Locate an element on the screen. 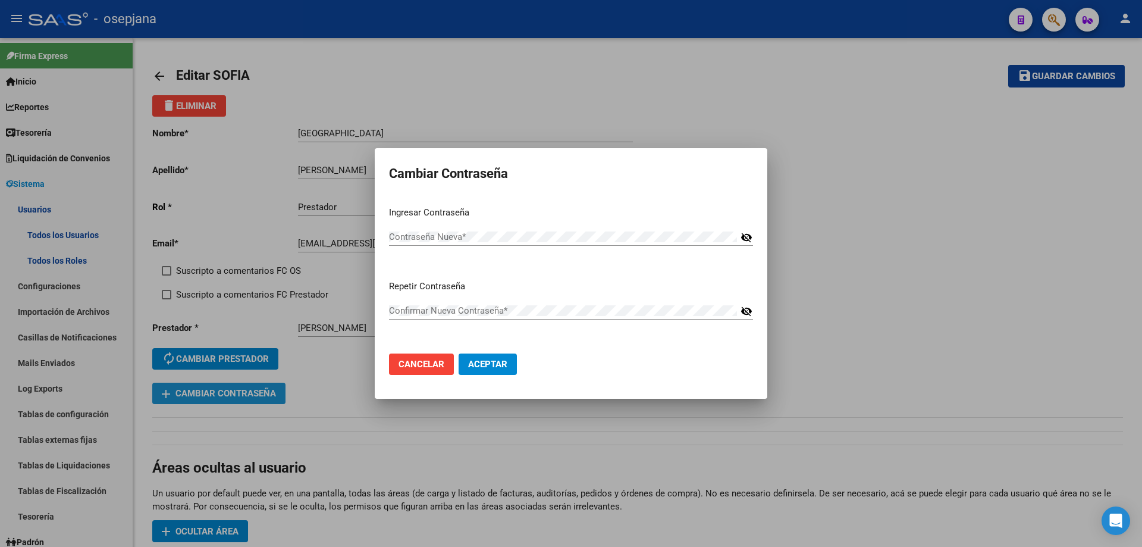  span: Aceptar is located at coordinates (488, 364).